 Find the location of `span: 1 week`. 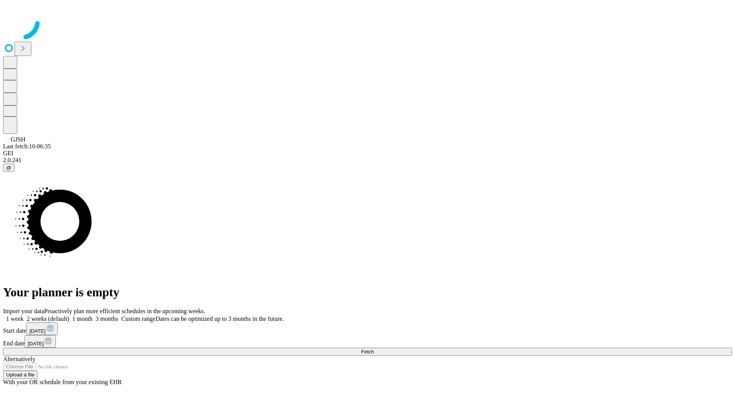

span: 1 week is located at coordinates (15, 318).